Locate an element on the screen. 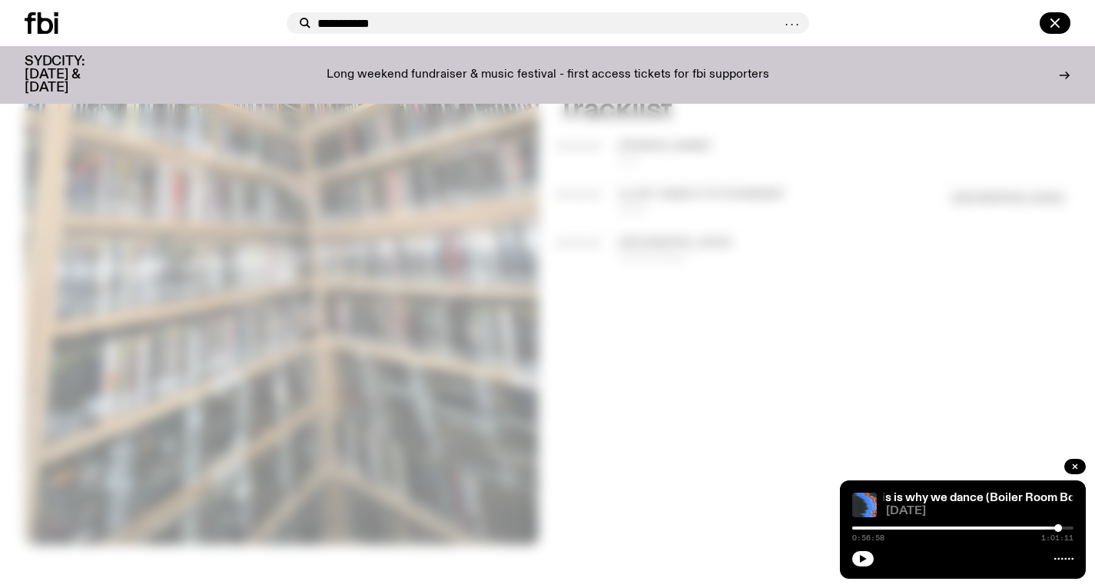 Image resolution: width=1095 pixels, height=588 pixels. span: 0:56:58 is located at coordinates (869, 538).